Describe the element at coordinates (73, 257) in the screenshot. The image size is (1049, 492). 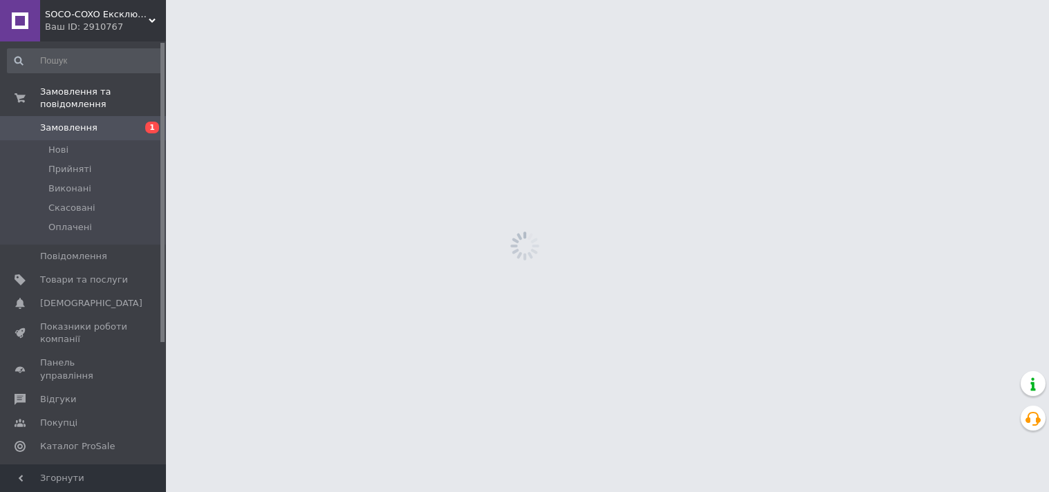
I see `span: Повідомлення` at that location.